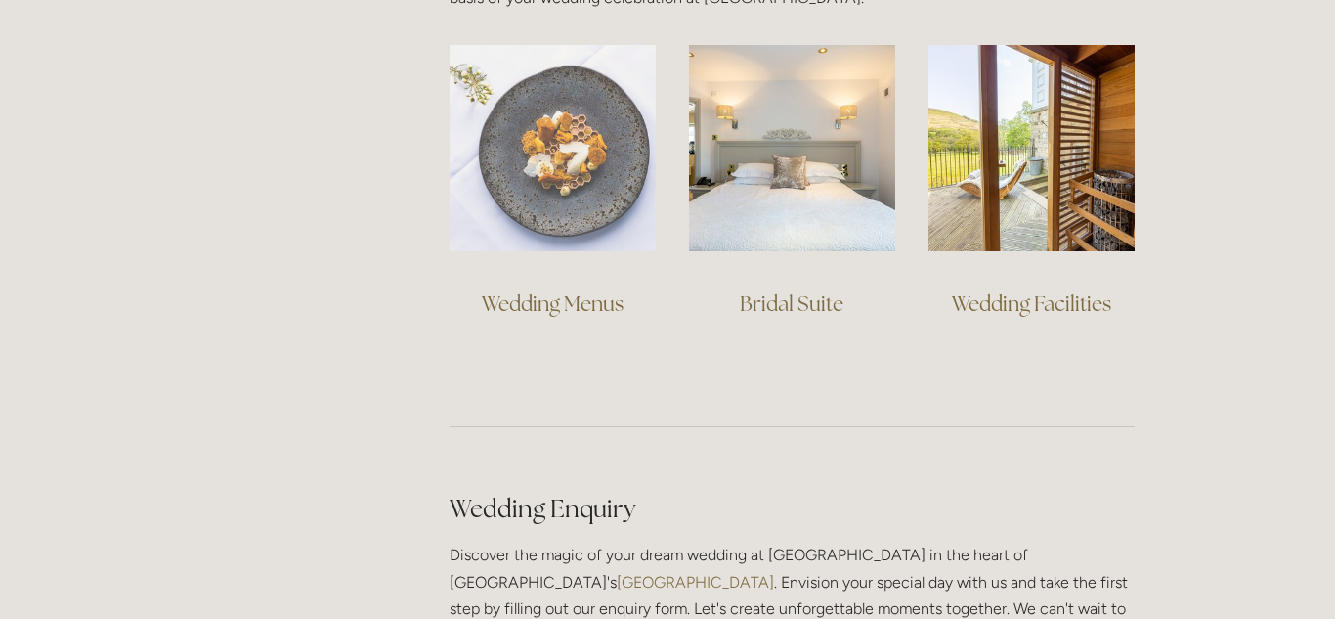 This screenshot has height=619, width=1335. I want to click on img: Image of one of the hotel rooms at Losehill House Hotel & Spa, so click(792, 148).